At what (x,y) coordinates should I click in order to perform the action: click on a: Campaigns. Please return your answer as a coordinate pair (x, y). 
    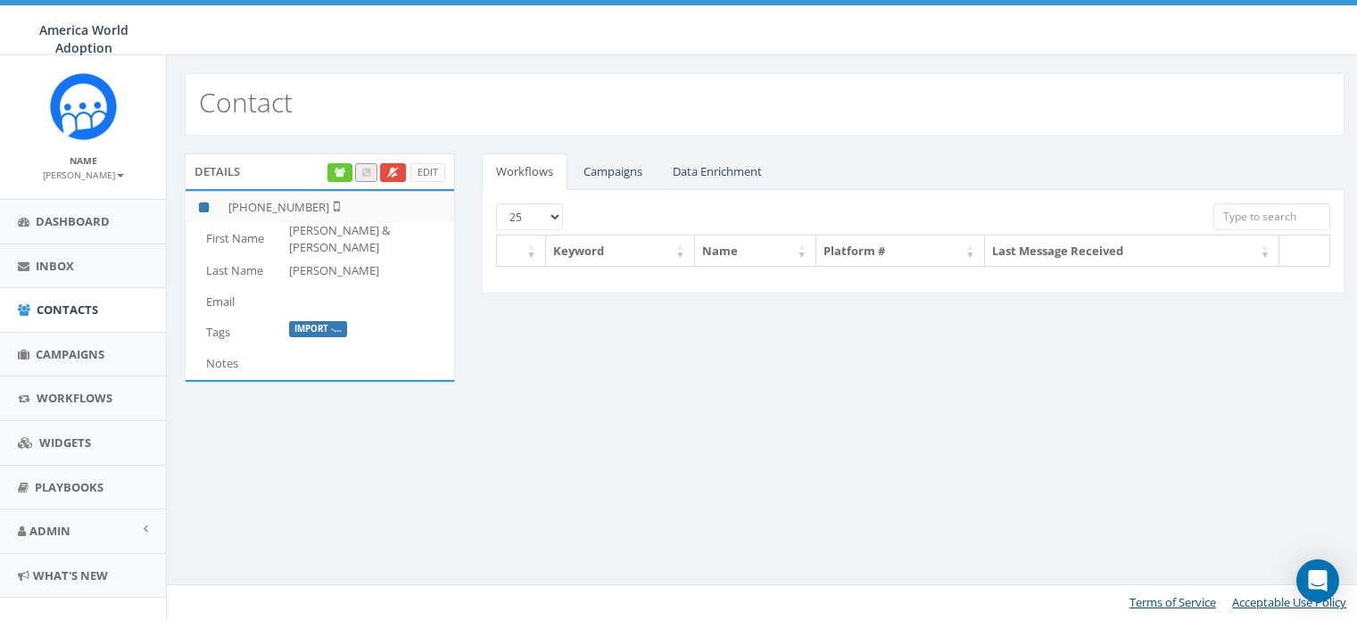
    Looking at the image, I should click on (613, 171).